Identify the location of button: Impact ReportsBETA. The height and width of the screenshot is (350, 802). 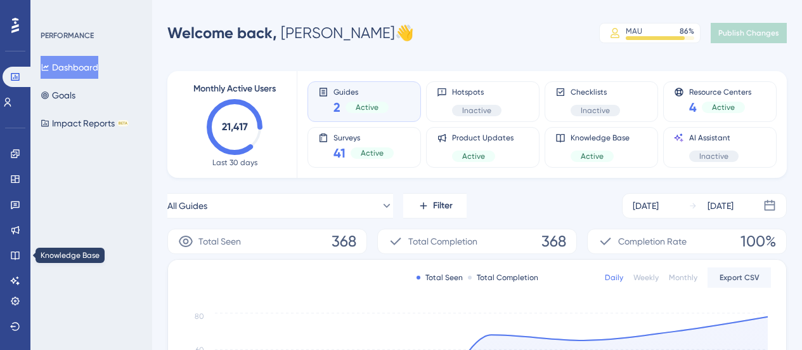
(84, 123).